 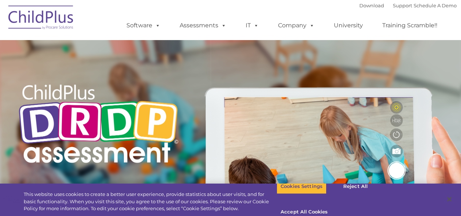 What do you see at coordinates (356, 187) in the screenshot?
I see `button: Reject All` at bounding box center [356, 187].